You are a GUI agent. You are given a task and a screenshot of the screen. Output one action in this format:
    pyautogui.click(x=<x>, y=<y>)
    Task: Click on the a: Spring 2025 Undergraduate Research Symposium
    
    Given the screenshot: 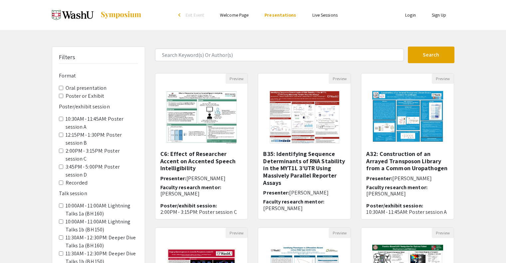 What is the action you would take?
    pyautogui.click(x=97, y=15)
    